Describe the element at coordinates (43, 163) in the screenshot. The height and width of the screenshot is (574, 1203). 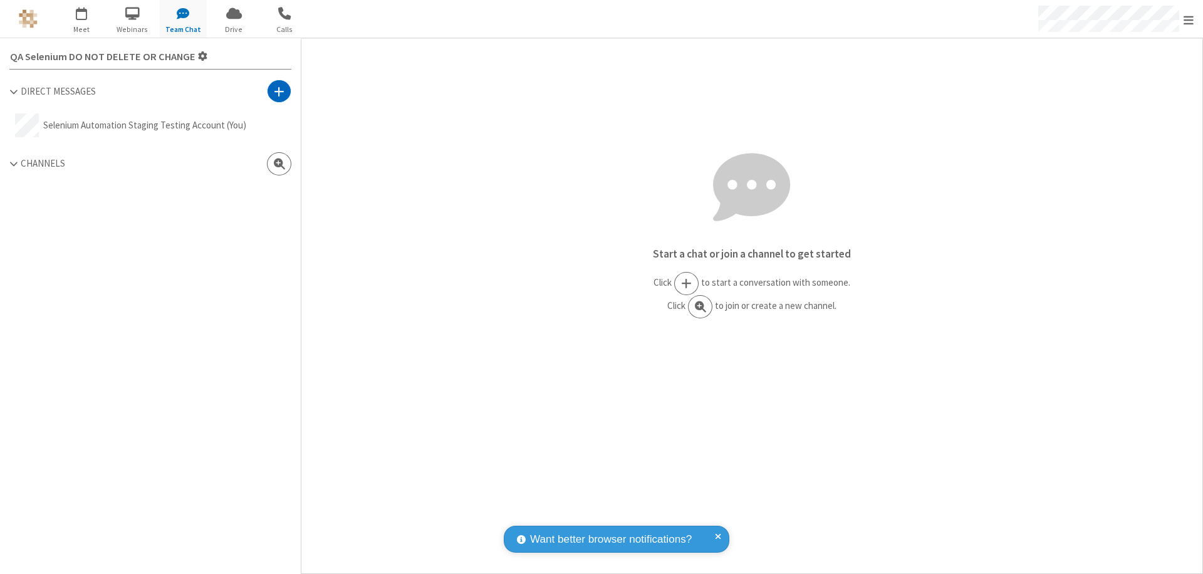
I see `span: Channels` at that location.